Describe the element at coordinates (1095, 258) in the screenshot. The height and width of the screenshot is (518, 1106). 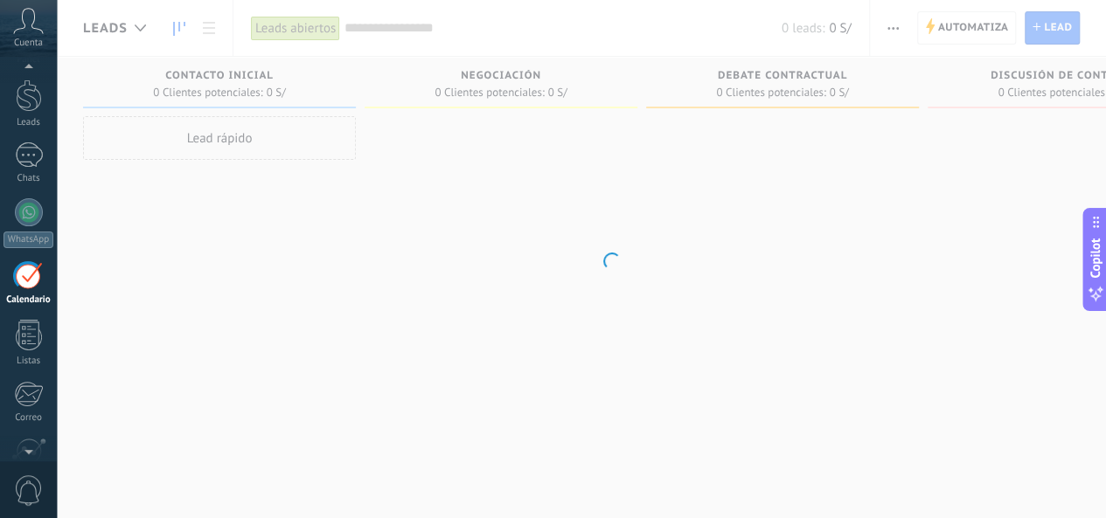
I see `span: Copilot` at that location.